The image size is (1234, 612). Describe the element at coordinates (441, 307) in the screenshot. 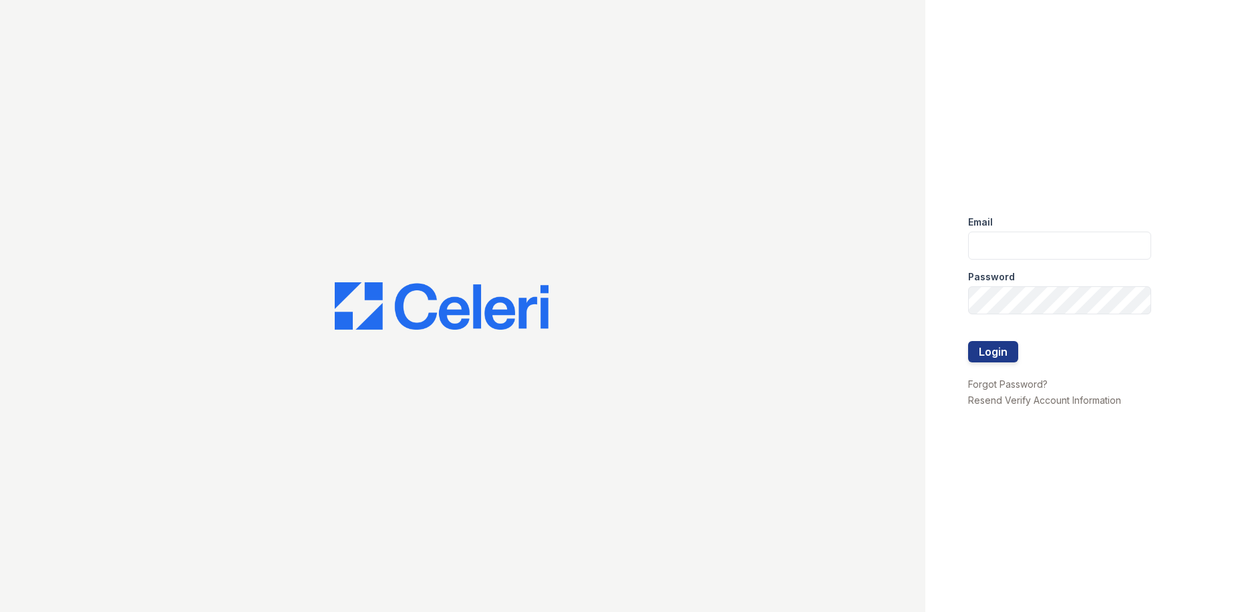

I see `img: CE_Logo_Blue-a8612792a0a2168367f1c8372b55b34899dd931a85d93a1a3d3e32e68fde9ad4.png` at that location.